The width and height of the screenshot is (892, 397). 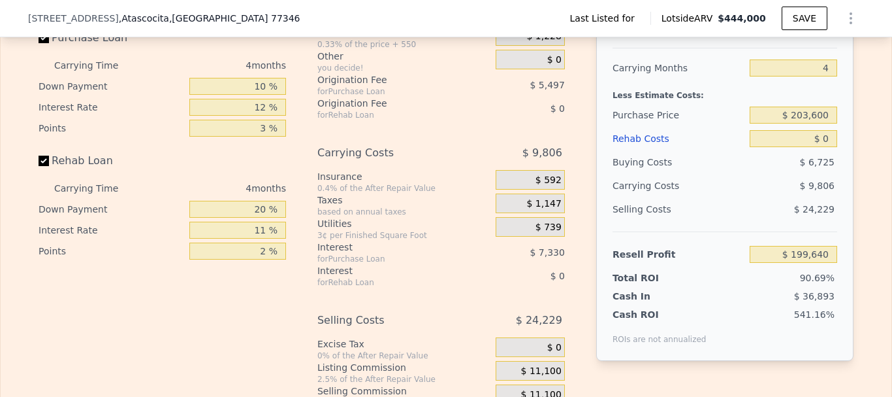 I want to click on div: Resell Profit, so click(x=679, y=254).